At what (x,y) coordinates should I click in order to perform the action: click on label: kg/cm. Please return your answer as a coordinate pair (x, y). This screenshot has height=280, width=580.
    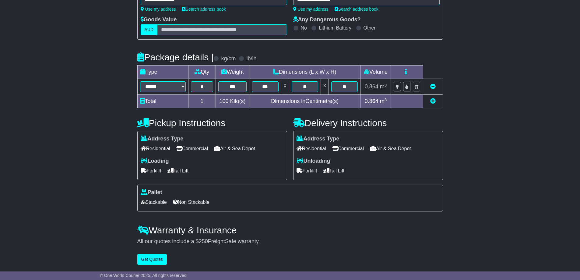
    Looking at the image, I should click on (228, 59).